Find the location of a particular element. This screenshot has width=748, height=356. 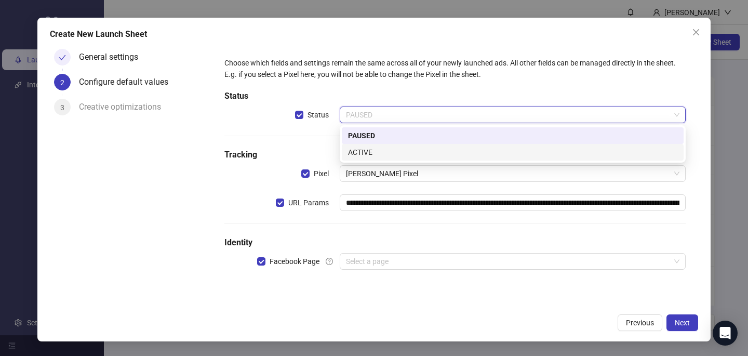

div: Create New Launch Sheet is located at coordinates (374, 34).